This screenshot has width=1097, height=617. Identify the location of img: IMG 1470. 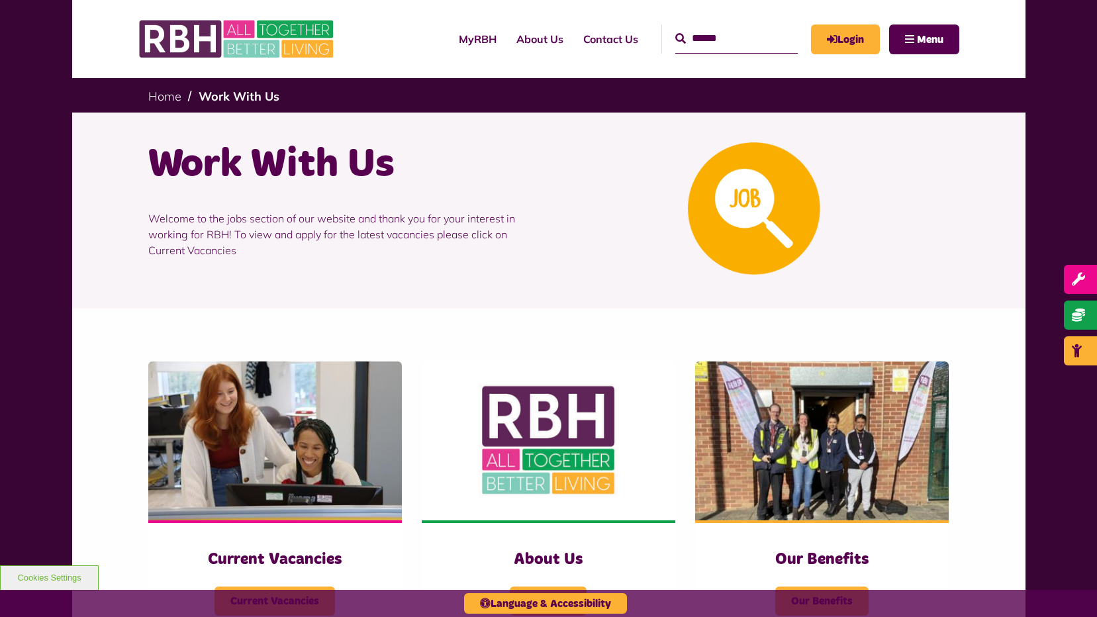
(275, 441).